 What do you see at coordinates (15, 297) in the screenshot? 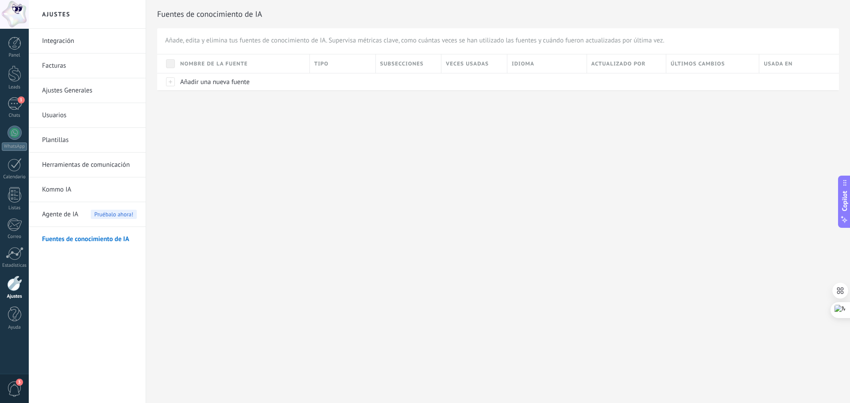
I see `div: Ajustes` at bounding box center [15, 297].